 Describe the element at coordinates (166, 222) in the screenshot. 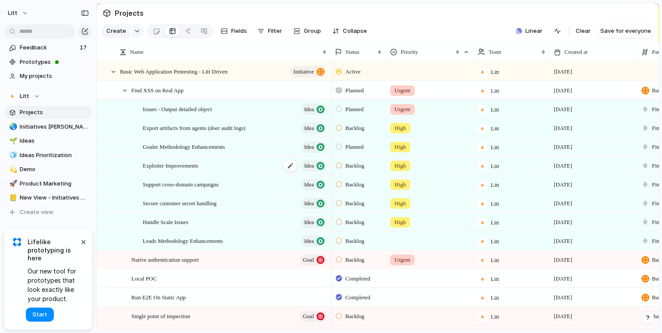

I see `span: Handle Scale Issues` at that location.